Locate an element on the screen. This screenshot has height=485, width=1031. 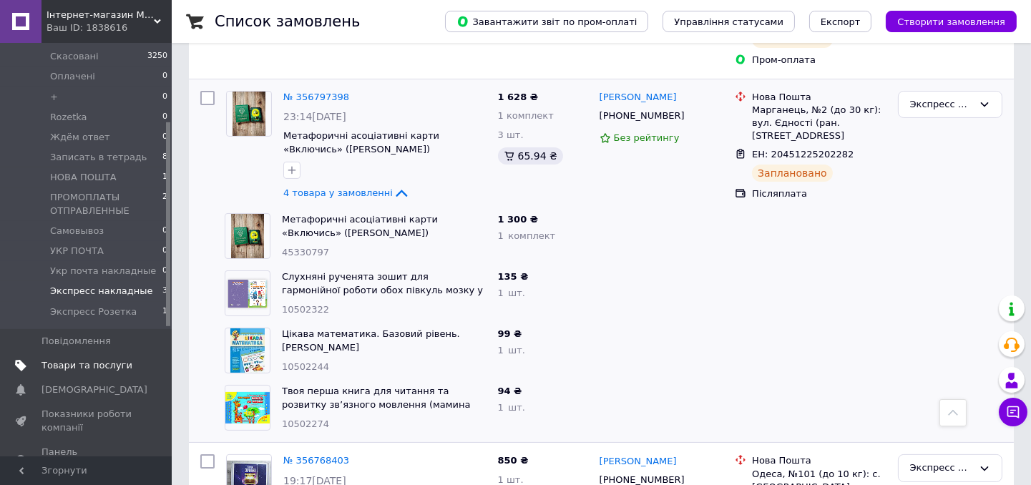
span: 94 ₴ is located at coordinates (510, 391).